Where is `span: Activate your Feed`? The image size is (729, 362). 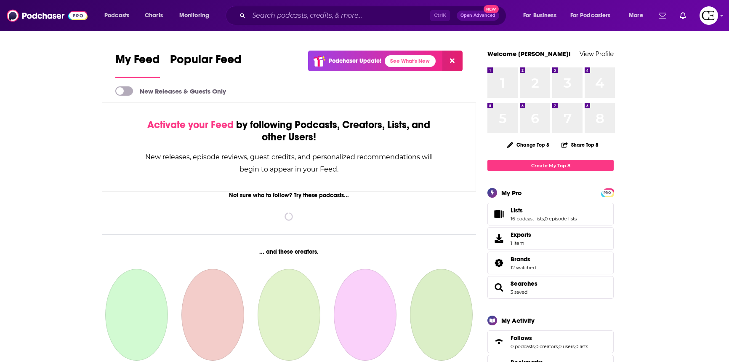 span: Activate your Feed is located at coordinates (190, 125).